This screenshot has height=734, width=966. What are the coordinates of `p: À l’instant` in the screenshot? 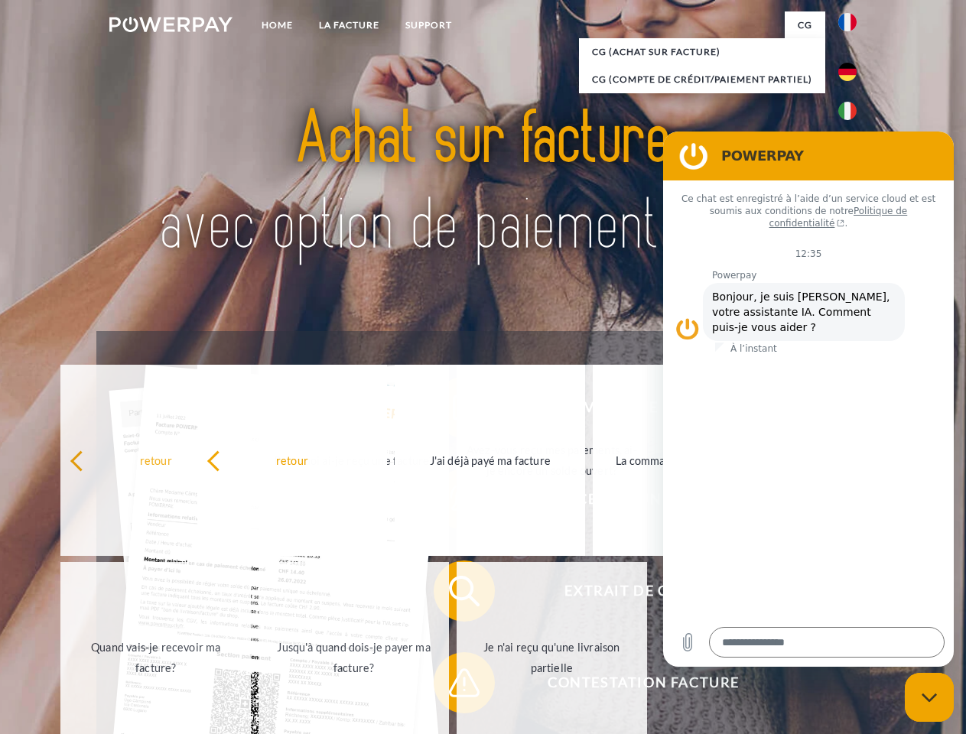 It's located at (90, 217).